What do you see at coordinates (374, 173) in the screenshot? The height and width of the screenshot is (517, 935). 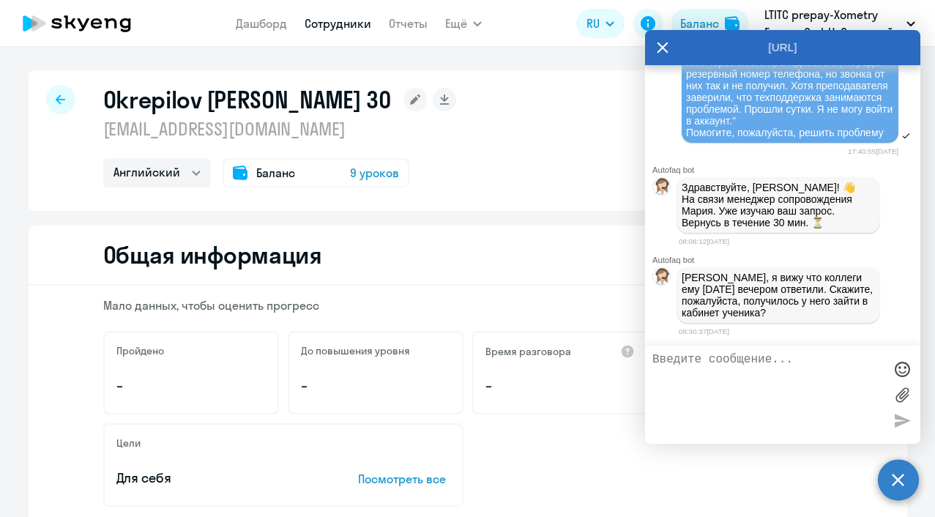 I see `span: 9 уроков` at bounding box center [374, 173].